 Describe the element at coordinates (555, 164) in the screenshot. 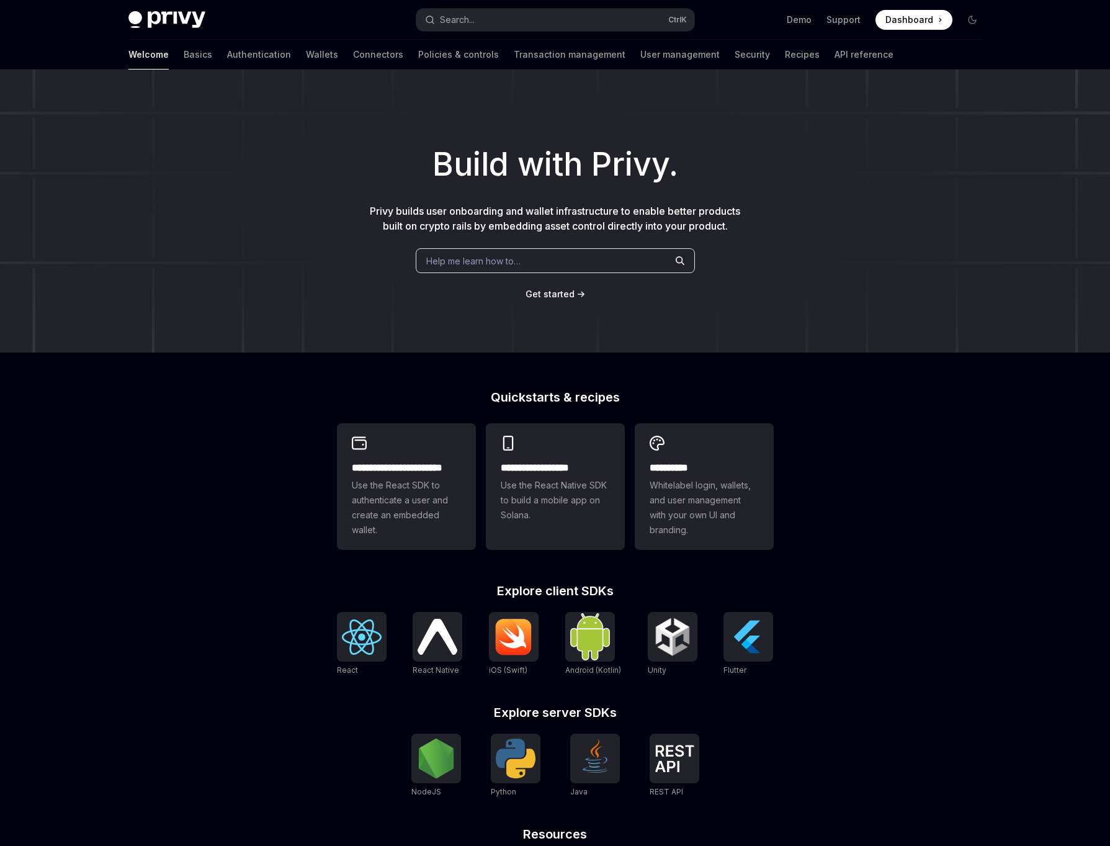

I see `h1: Build with Privy.` at that location.